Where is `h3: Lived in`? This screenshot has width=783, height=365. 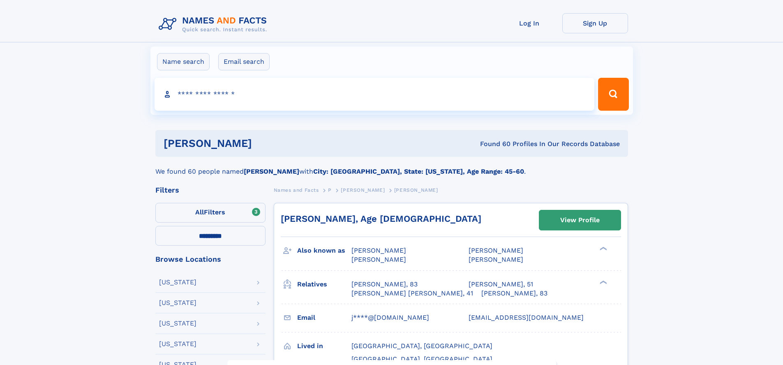
h3: Lived in is located at coordinates (324, 346).